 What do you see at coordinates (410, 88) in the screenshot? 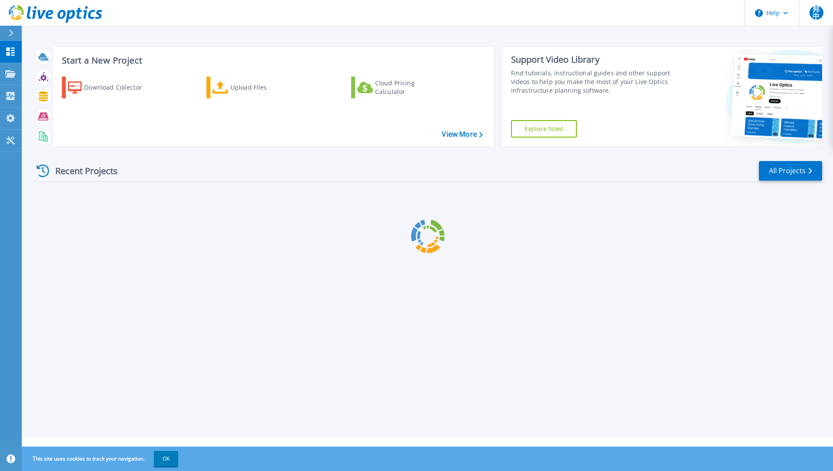
I see `div: Cloud Pricing Calculator` at bounding box center [410, 88].